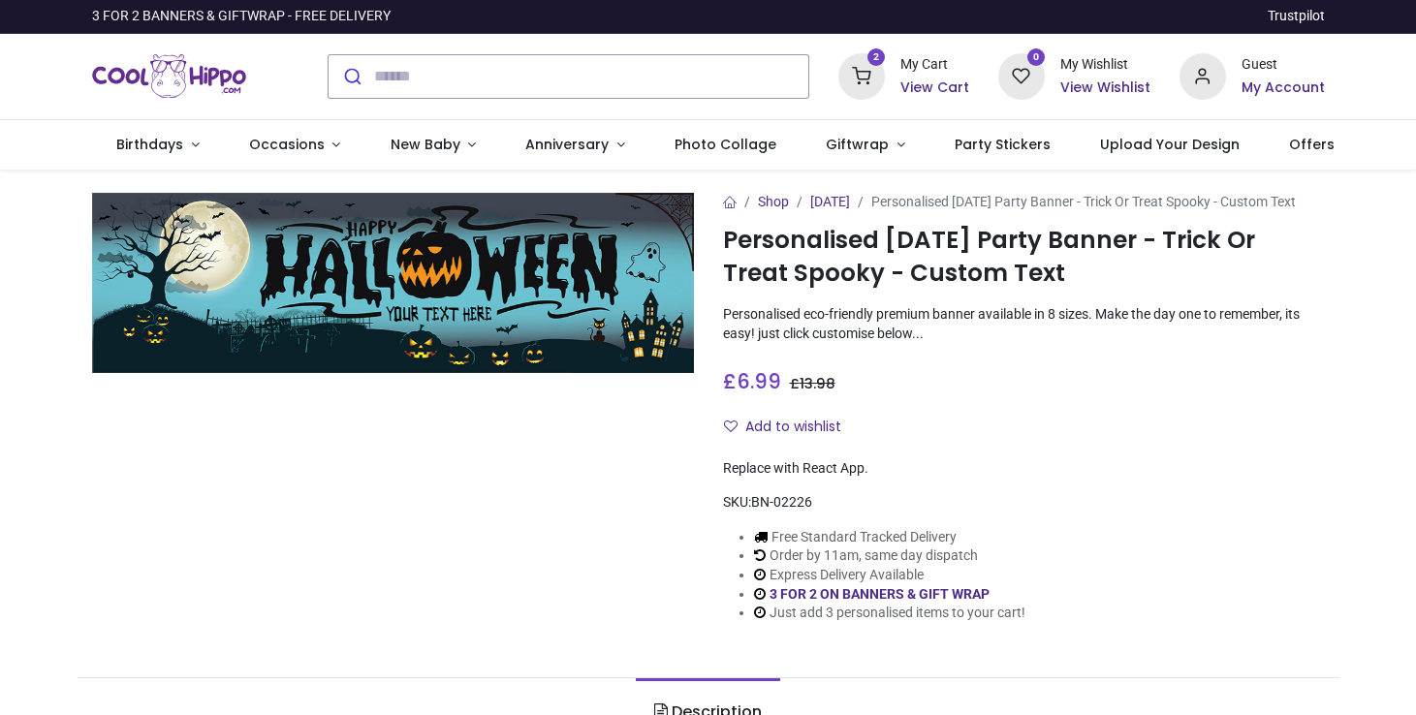  I want to click on h6: View Cart, so click(934, 88).